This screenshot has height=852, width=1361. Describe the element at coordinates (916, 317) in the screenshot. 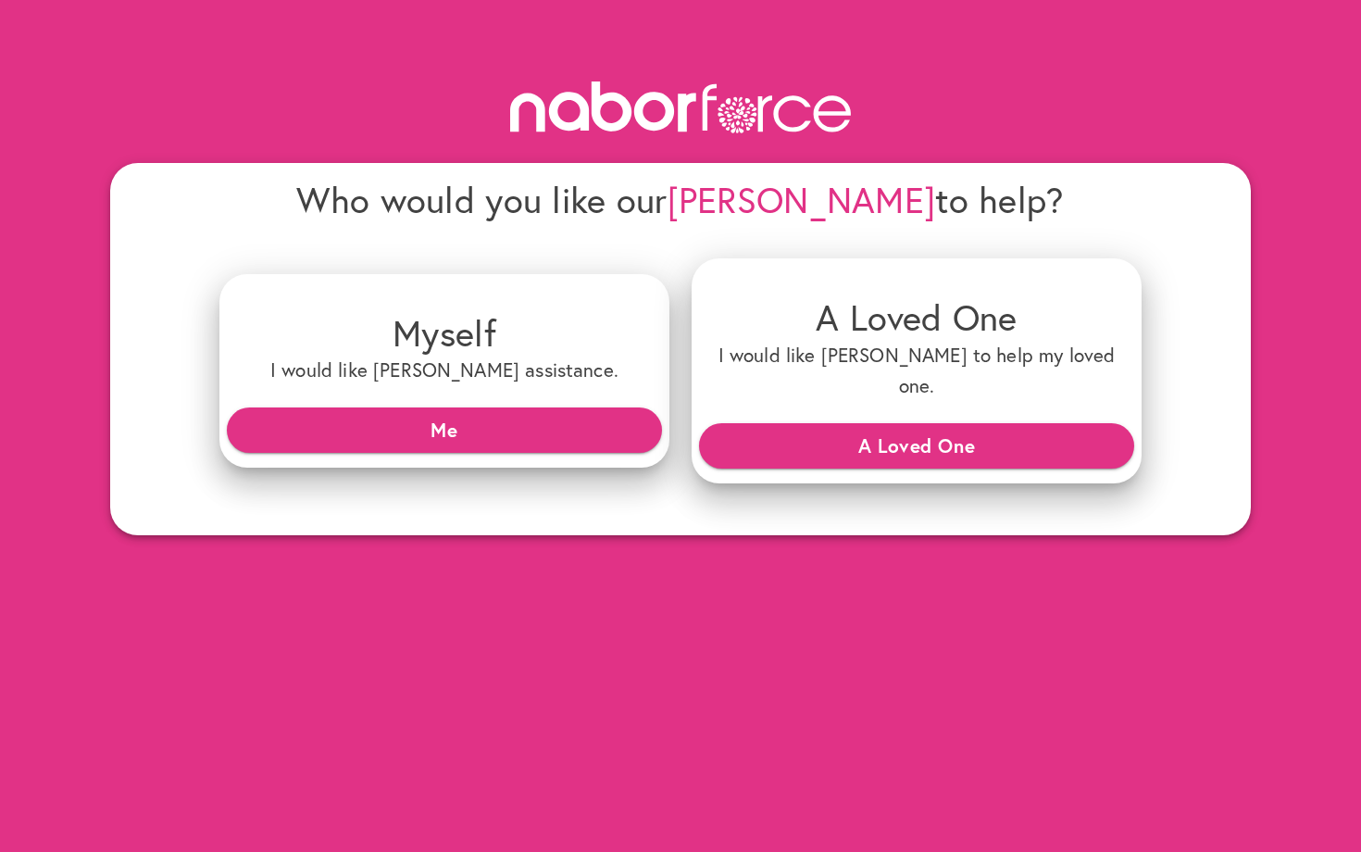

I see `h4: A Loved One` at that location.